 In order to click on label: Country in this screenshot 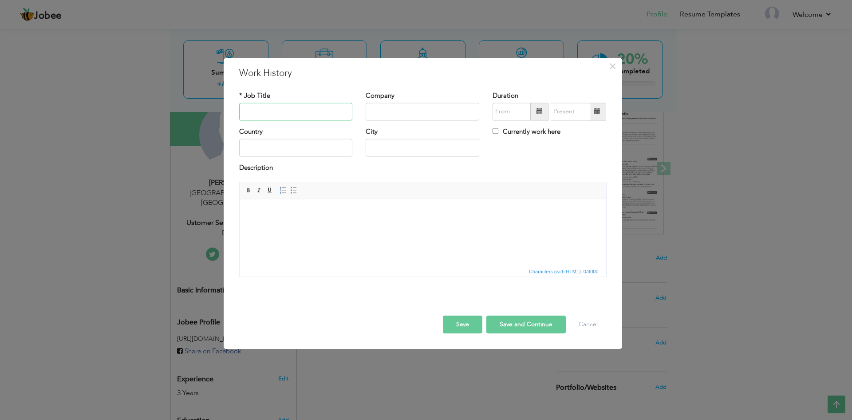, I will do `click(251, 131)`.